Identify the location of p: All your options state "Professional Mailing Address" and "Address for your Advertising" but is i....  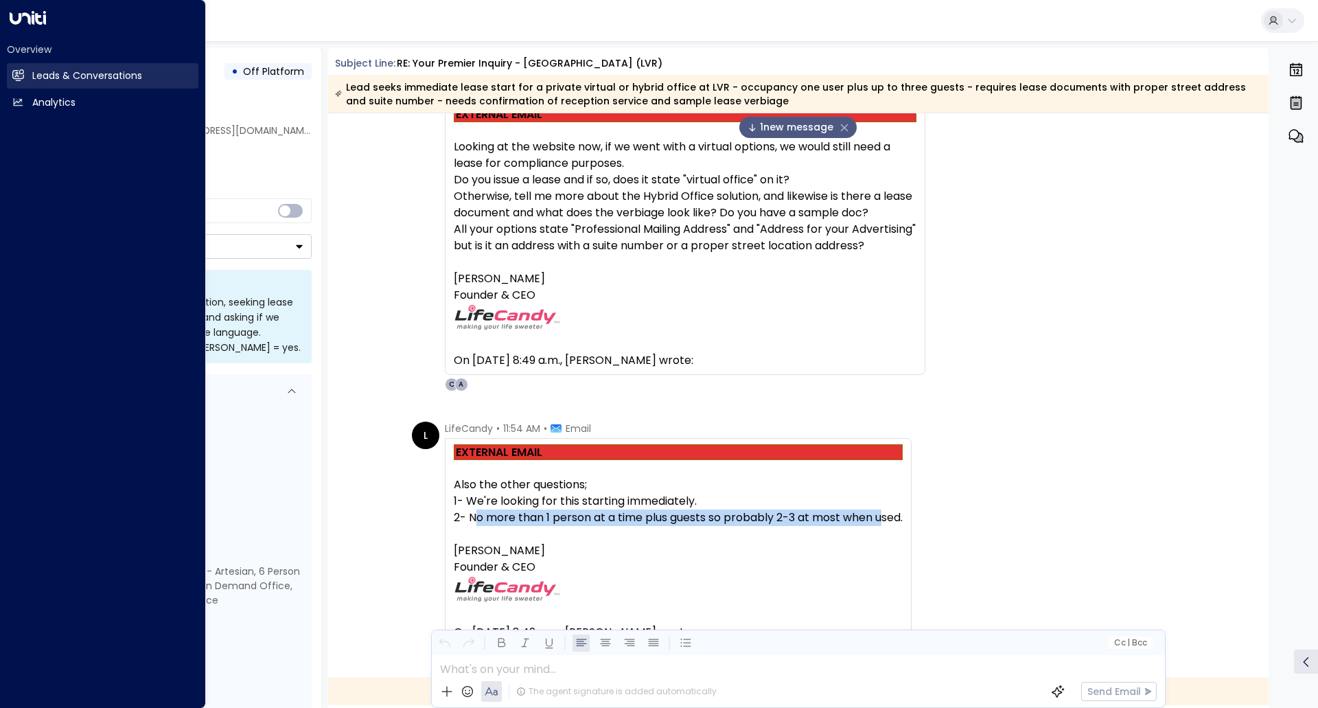
(685, 238).